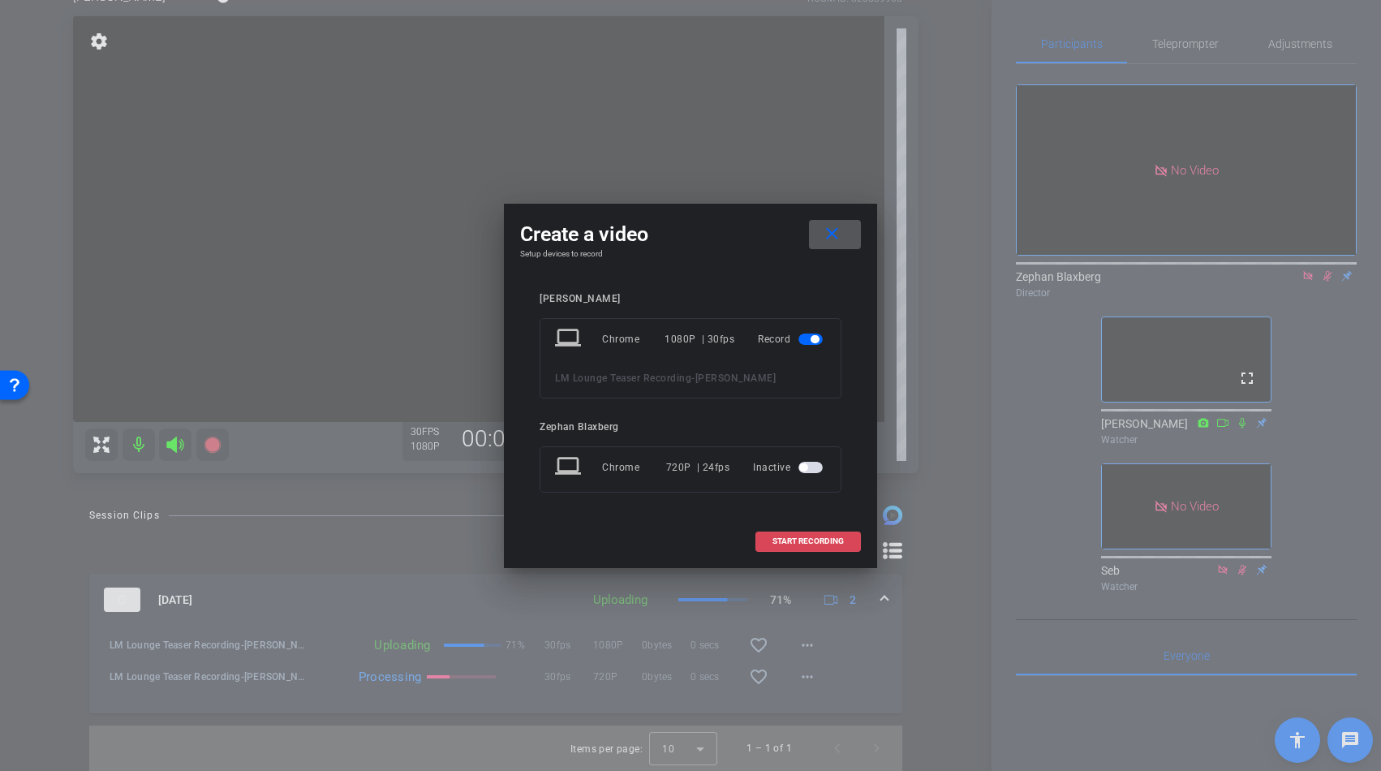 This screenshot has width=1381, height=771. I want to click on div: Create a video, so click(690, 234).